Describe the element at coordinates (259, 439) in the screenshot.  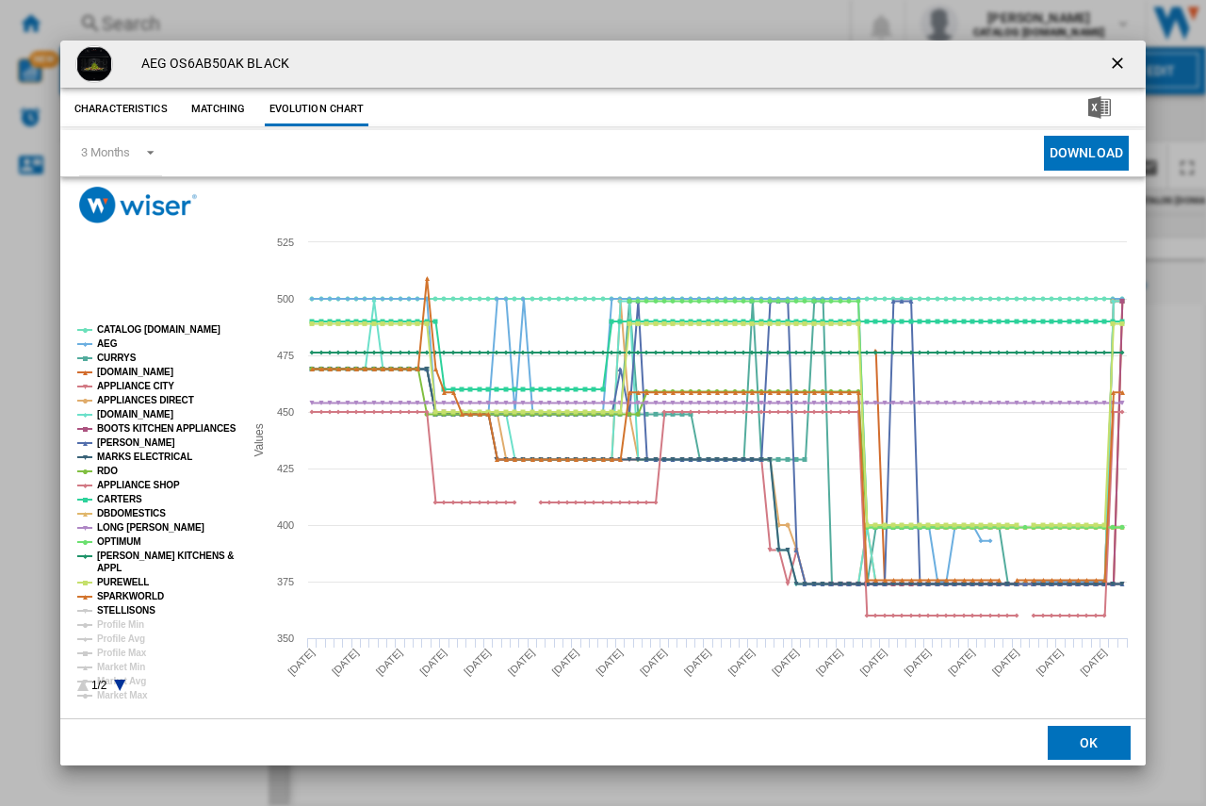
I see `tspan: Values` at that location.